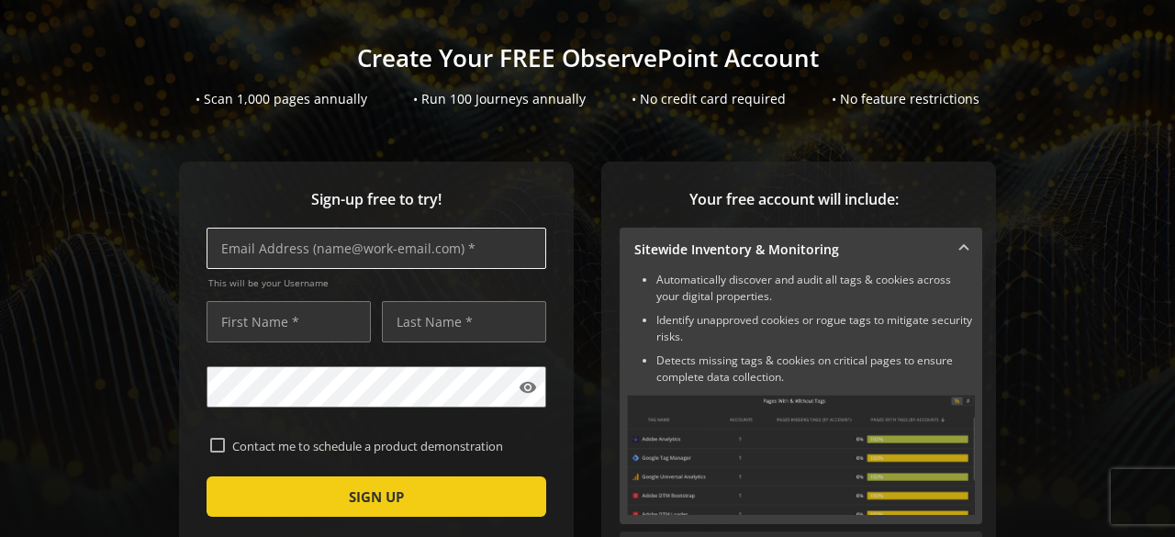  What do you see at coordinates (376, 497) in the screenshot?
I see `button: SIGN UP` at bounding box center [376, 497].